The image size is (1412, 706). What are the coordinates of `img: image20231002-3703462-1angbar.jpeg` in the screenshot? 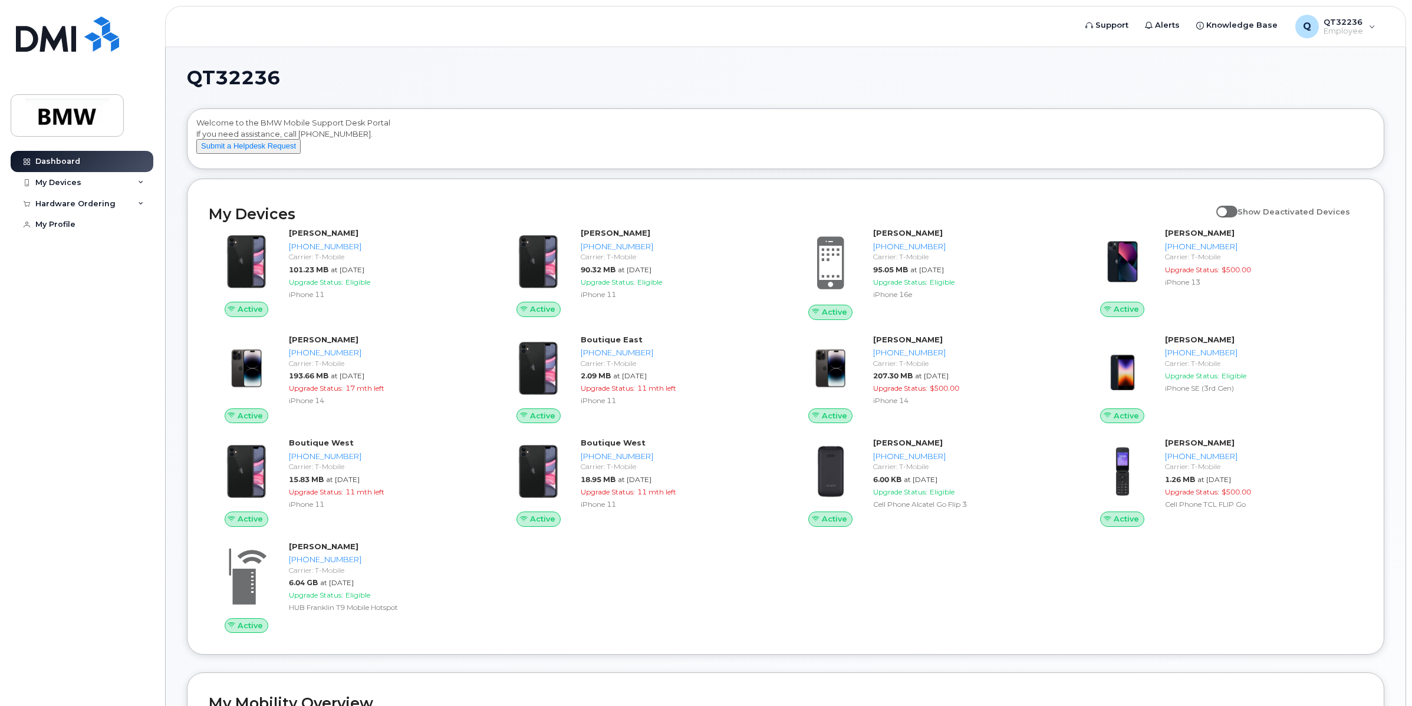 It's located at (1123, 369).